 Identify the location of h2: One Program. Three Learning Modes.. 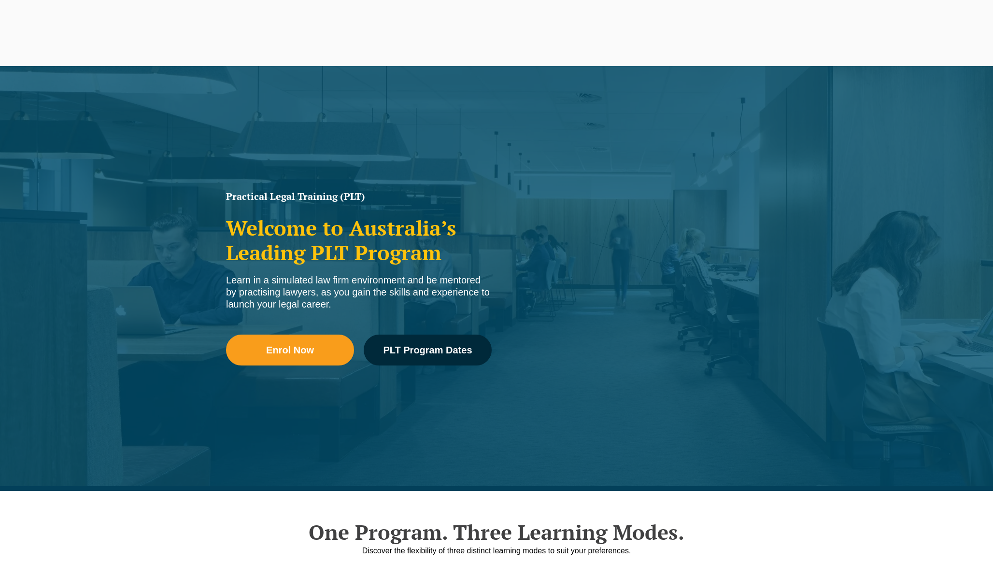
(496, 532).